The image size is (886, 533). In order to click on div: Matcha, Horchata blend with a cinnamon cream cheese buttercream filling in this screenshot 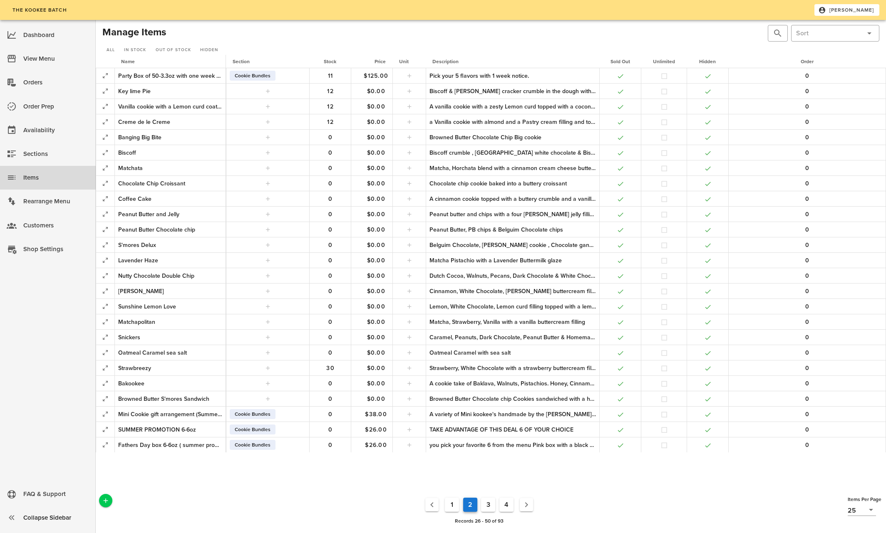, I will do `click(513, 168)`.